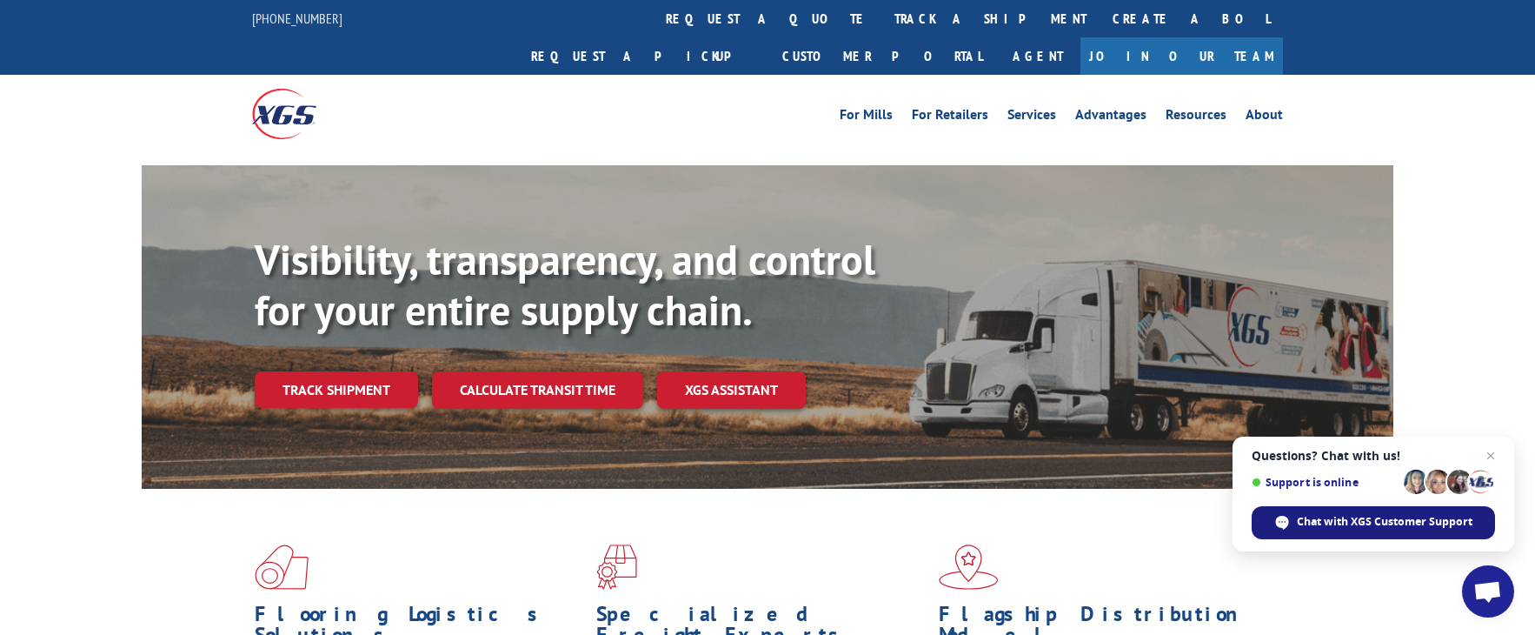 The height and width of the screenshot is (635, 1535). What do you see at coordinates (1491, 456) in the screenshot?
I see `span: Close chat` at bounding box center [1491, 456].